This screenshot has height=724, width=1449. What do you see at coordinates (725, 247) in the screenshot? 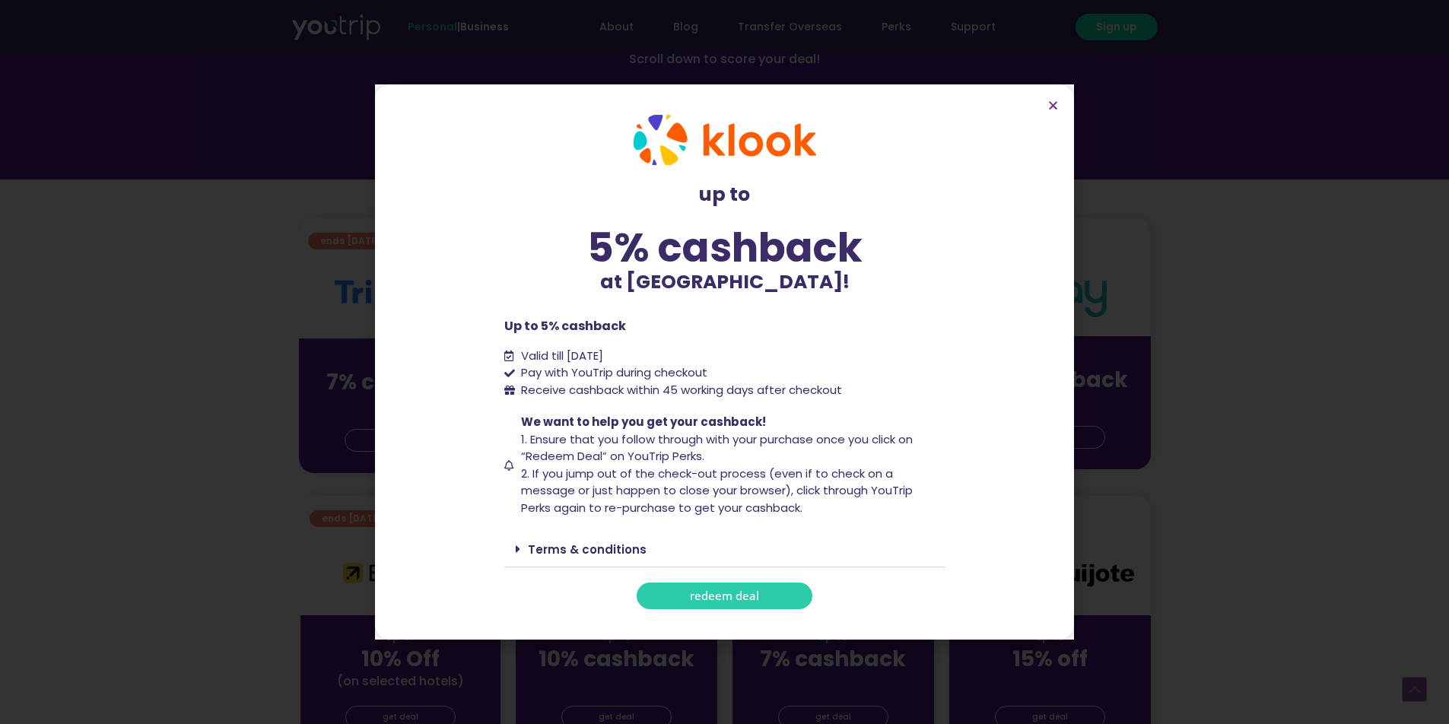
I see `div: 5% cashback` at bounding box center [725, 247].